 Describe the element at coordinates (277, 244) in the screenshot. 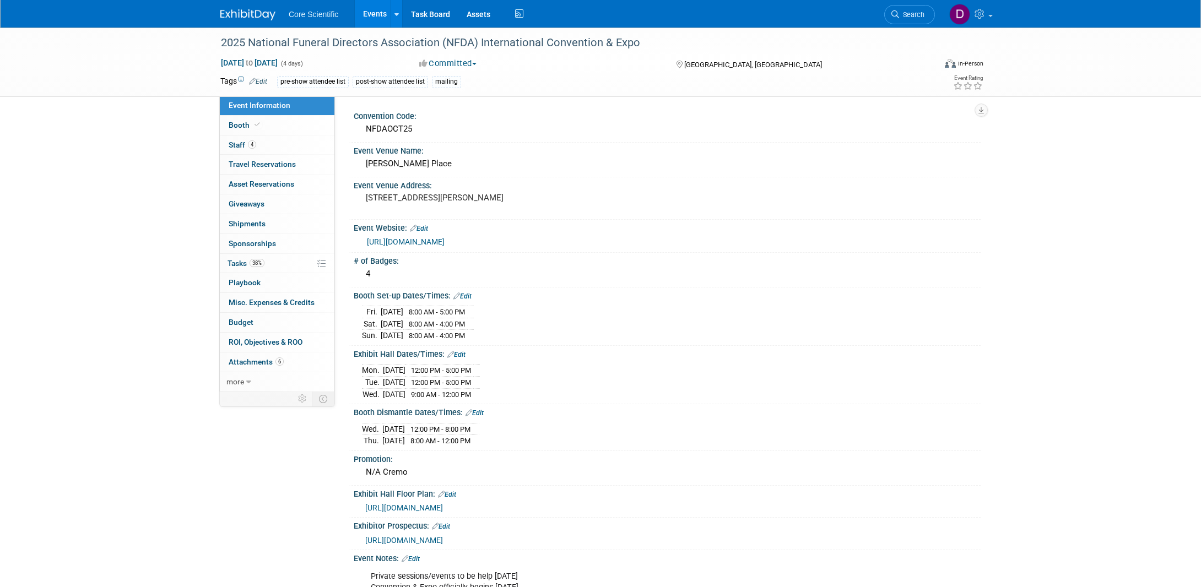

I see `a: Sponsorships` at that location.